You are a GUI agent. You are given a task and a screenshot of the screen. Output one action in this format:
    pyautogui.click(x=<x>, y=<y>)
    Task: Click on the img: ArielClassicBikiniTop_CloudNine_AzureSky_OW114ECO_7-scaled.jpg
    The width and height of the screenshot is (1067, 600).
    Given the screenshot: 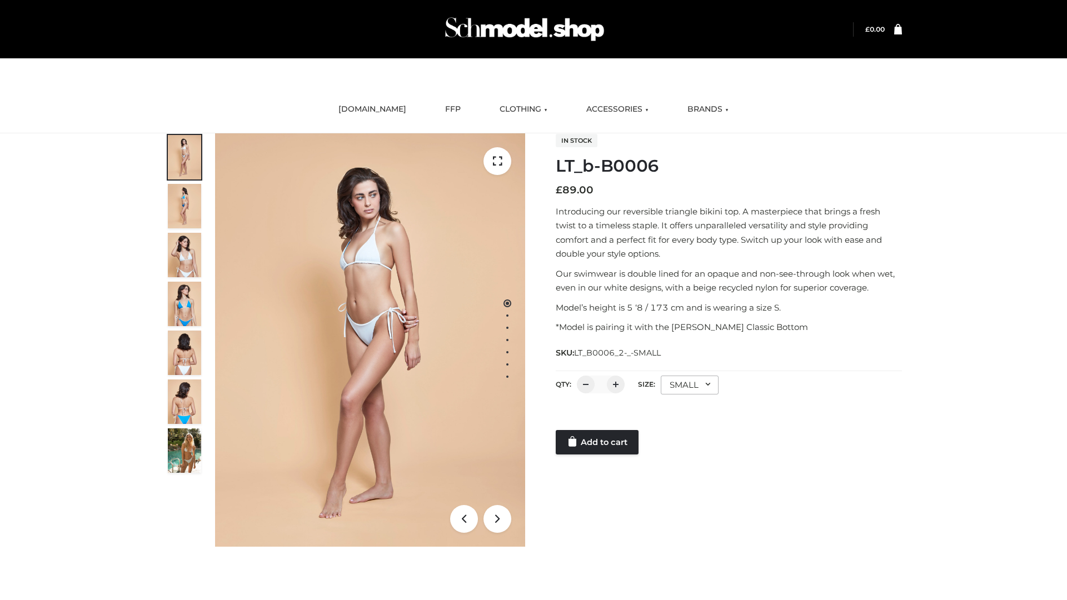 What is the action you would take?
    pyautogui.click(x=185, y=353)
    